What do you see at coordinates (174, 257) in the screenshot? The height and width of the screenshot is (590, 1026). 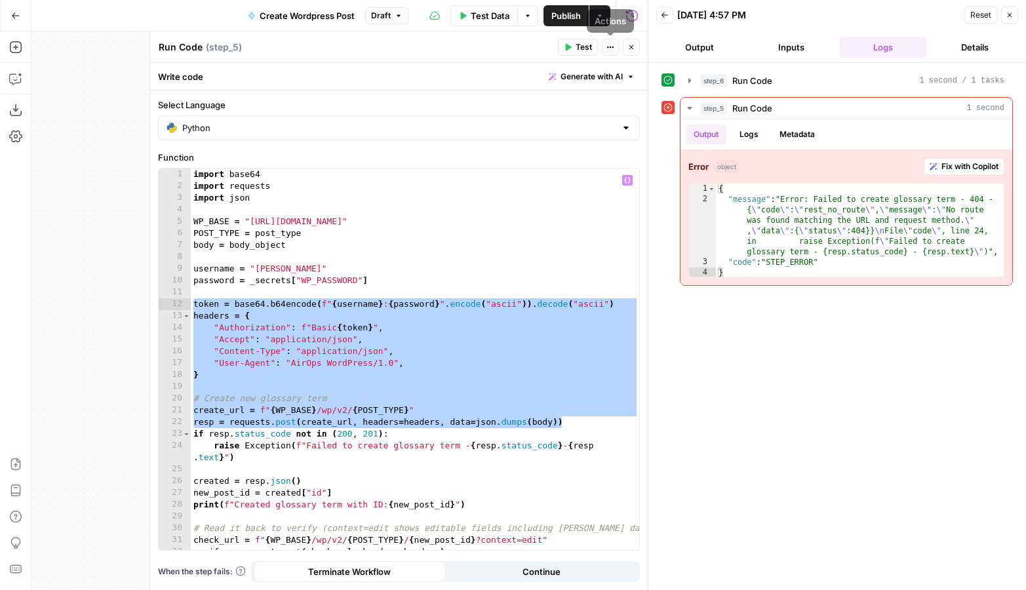 I see `div: 8` at bounding box center [174, 257].